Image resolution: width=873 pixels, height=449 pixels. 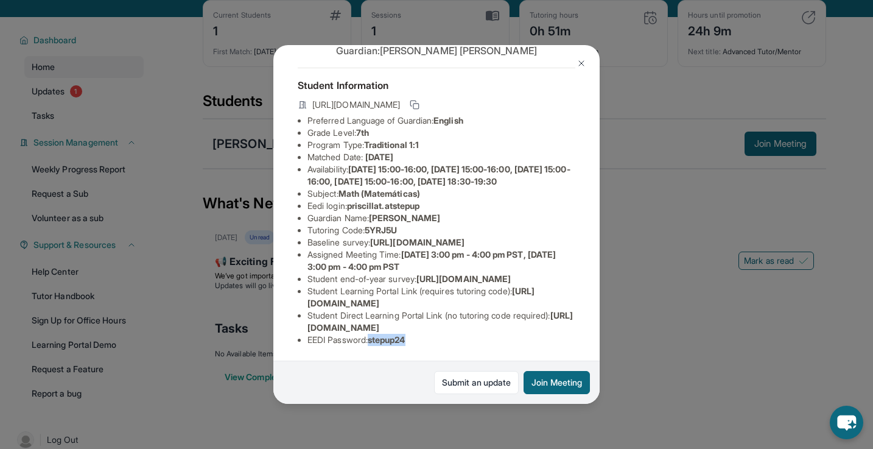 What do you see at coordinates (441, 297) in the screenshot?
I see `li: Student Learning Portal Link (requires tutoring code) :` at bounding box center [441, 297].